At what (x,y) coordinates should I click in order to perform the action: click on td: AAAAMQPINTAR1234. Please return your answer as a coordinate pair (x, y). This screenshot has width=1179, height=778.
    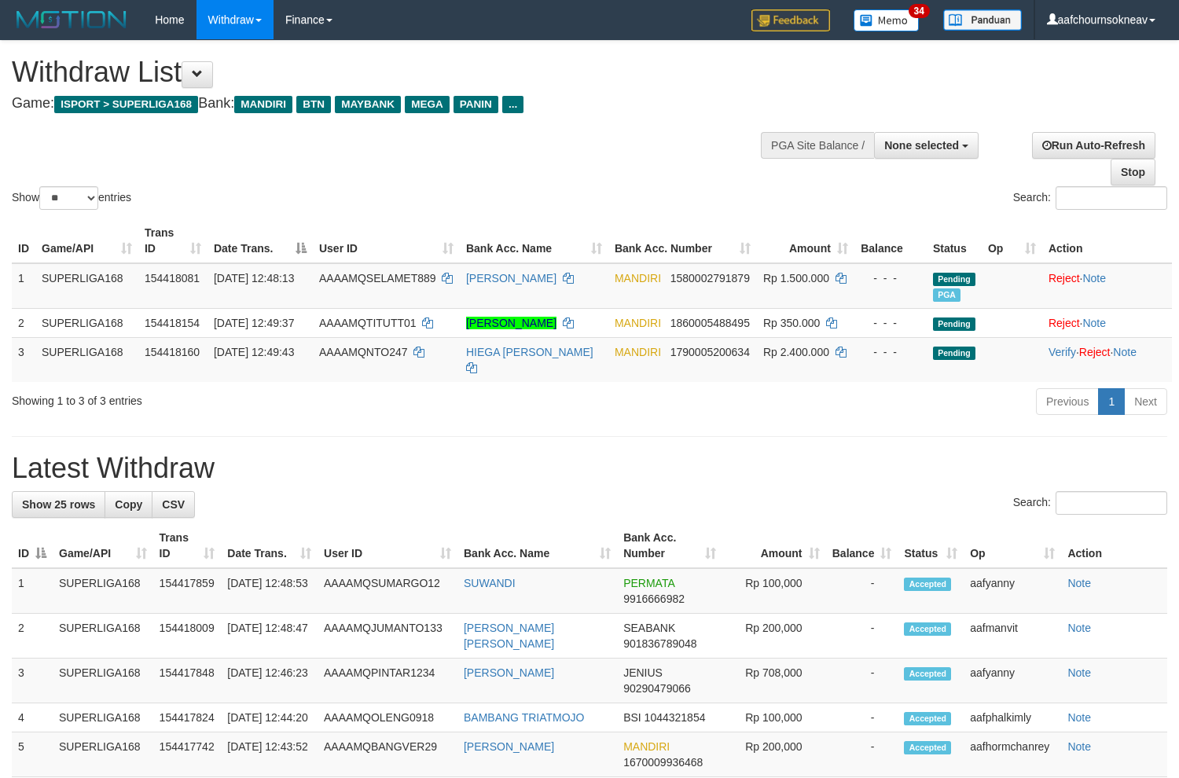
    Looking at the image, I should click on (387, 680).